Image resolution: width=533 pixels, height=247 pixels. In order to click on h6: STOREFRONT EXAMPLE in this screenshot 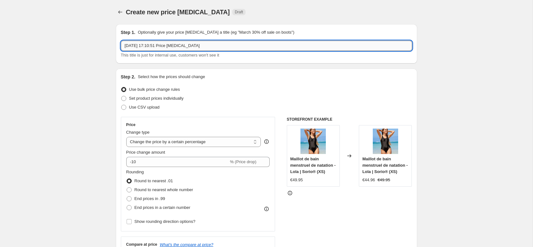, I will do `click(349, 119)`.